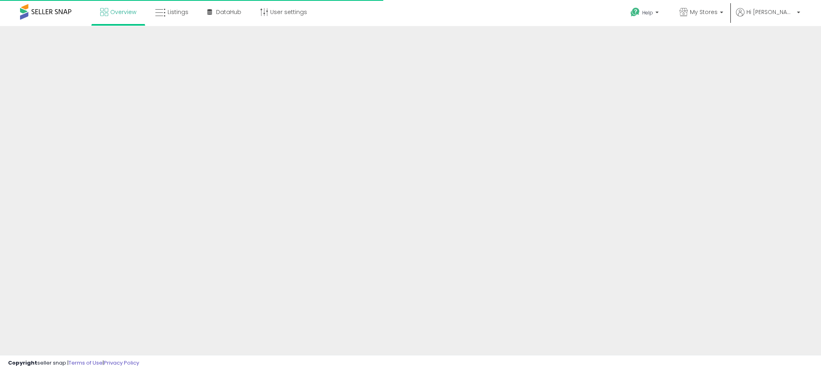  I want to click on a: Help, so click(645, 14).